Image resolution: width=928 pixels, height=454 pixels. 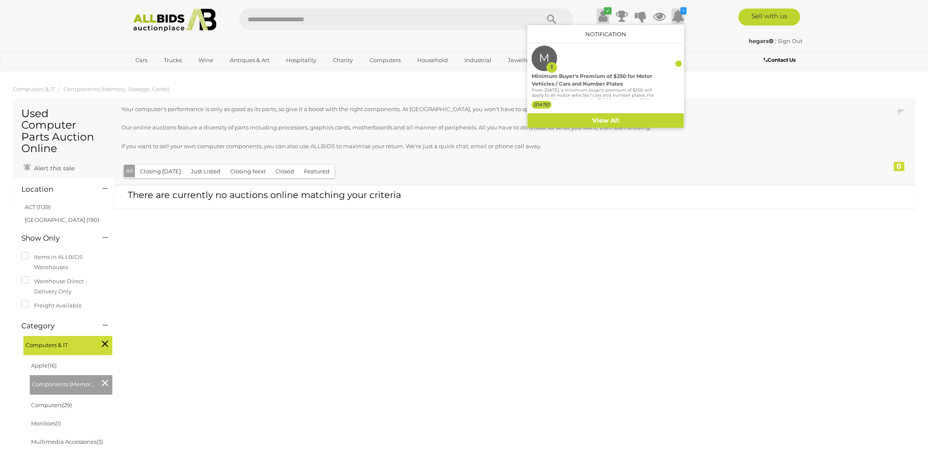 What do you see at coordinates (52, 405) in the screenshot?
I see `a: Computers(29)` at bounding box center [52, 405].